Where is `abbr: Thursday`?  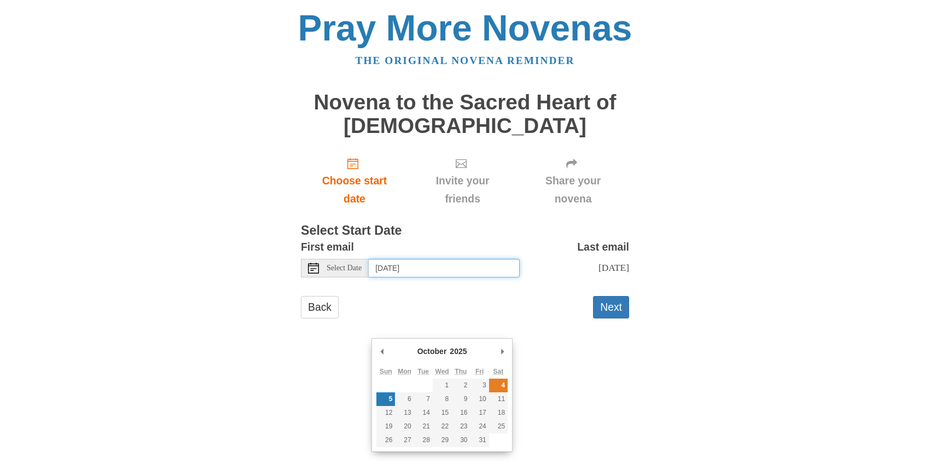
abbr: Thursday is located at coordinates (461, 371).